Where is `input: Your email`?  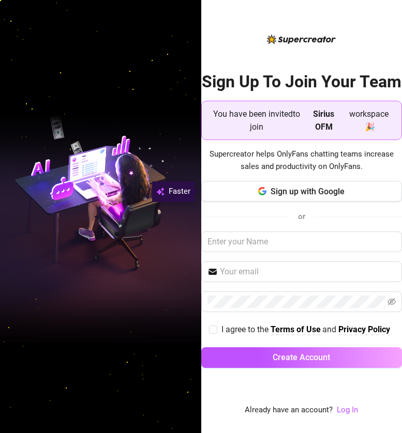
input: Your email is located at coordinates (308, 272).